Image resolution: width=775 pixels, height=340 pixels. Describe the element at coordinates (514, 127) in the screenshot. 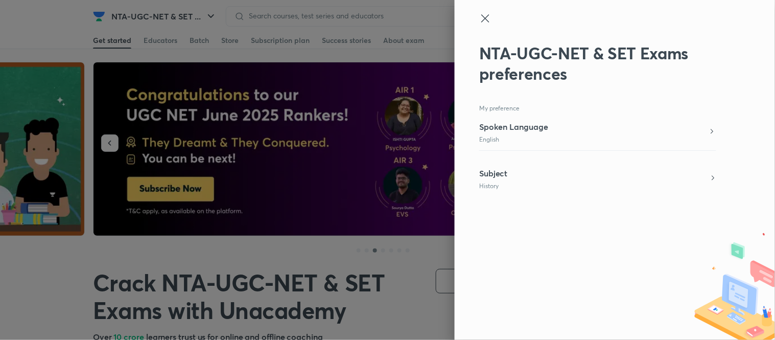

I see `h5: Spoken Language` at that location.